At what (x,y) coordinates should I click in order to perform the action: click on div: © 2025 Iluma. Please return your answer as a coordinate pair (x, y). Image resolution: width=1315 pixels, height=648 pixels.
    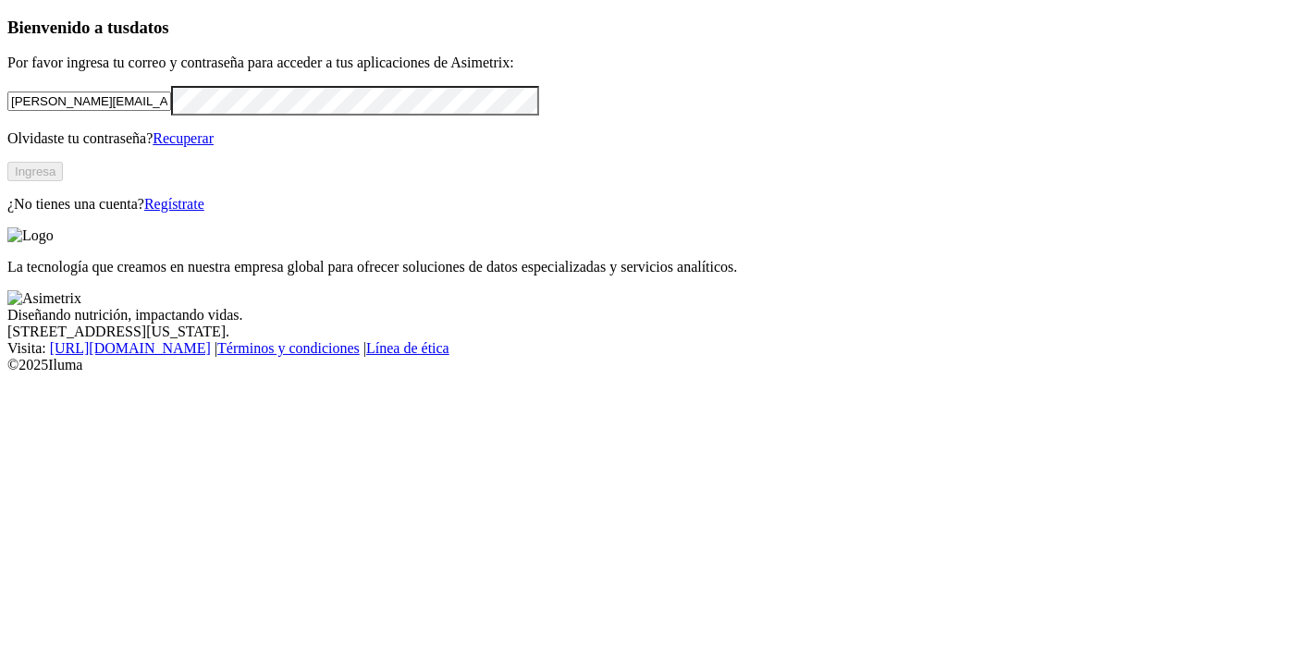
    Looking at the image, I should click on (657, 365).